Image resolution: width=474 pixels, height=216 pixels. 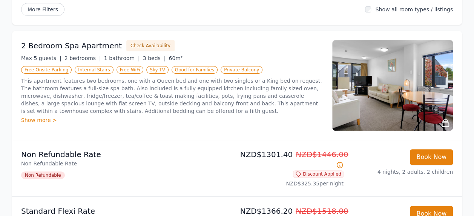 What do you see at coordinates (322, 211) in the screenshot?
I see `span: NZD$1518.00` at bounding box center [322, 211].